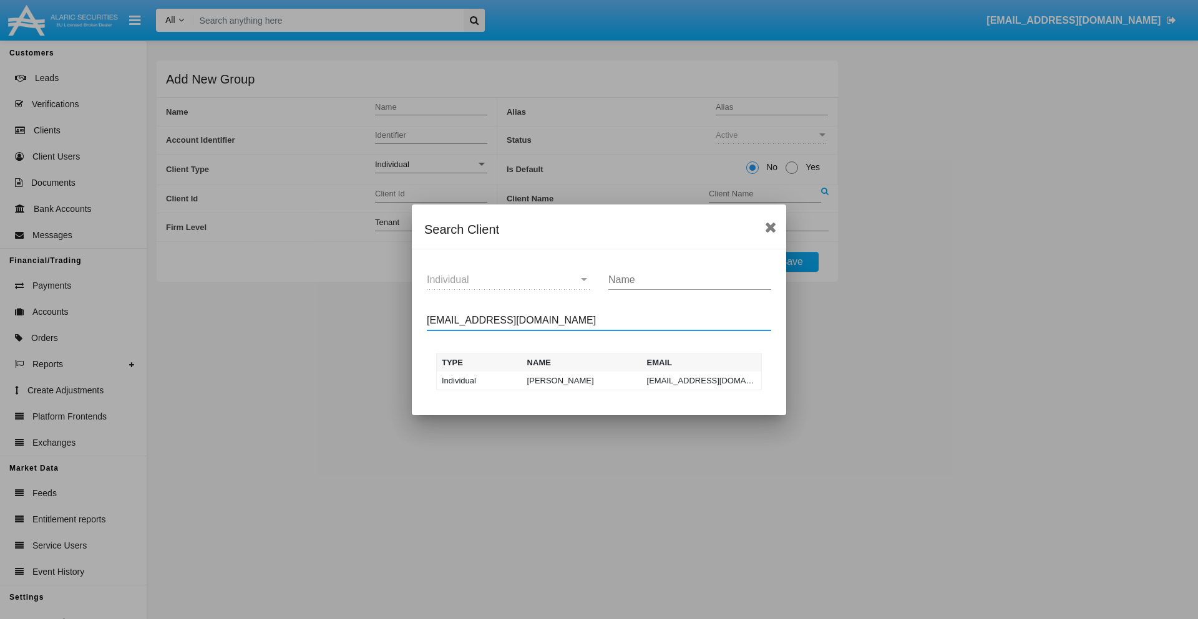 Image resolution: width=1198 pixels, height=619 pixels. What do you see at coordinates (479, 362) in the screenshot?
I see `th: Type` at bounding box center [479, 362].